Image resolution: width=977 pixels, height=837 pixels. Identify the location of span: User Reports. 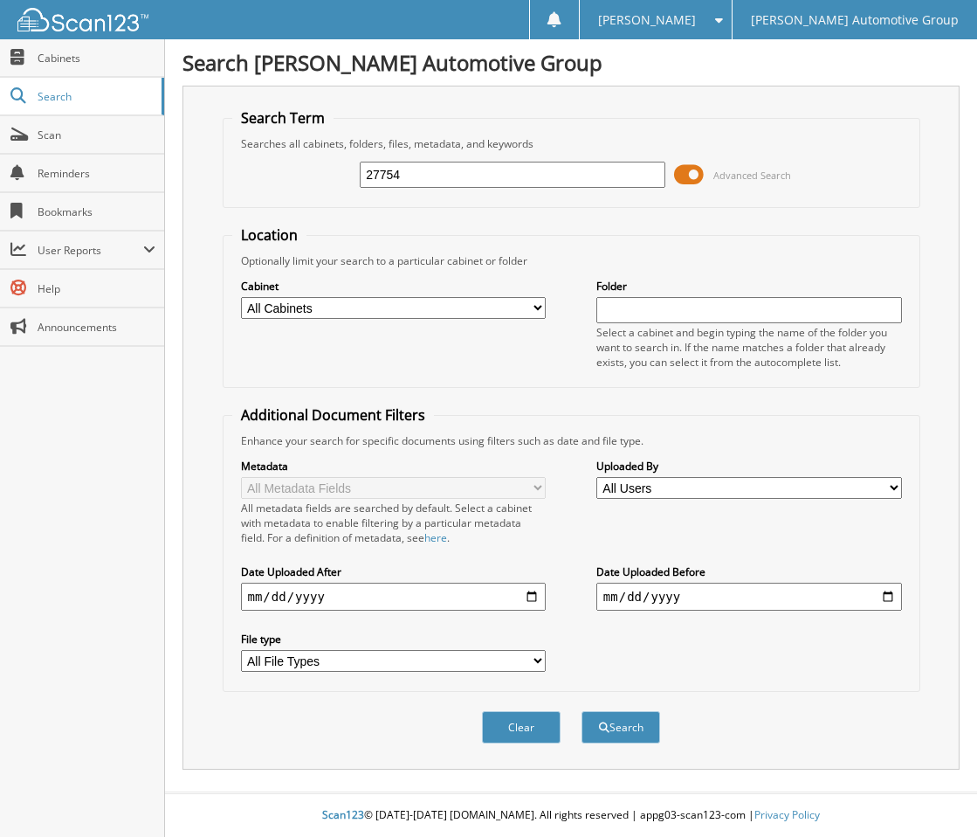
(90, 250).